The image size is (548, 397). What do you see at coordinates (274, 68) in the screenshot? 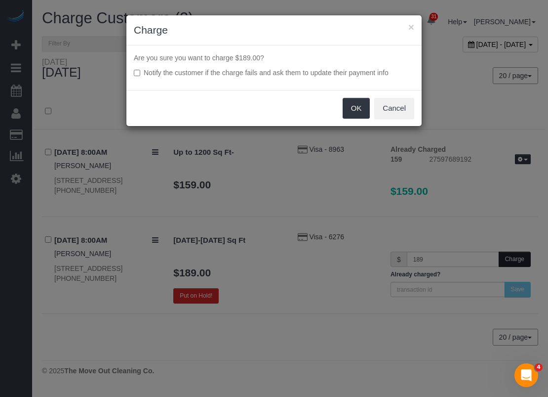
I see `div: Are you sure you want to charge $189.00?` at bounding box center [274, 68].